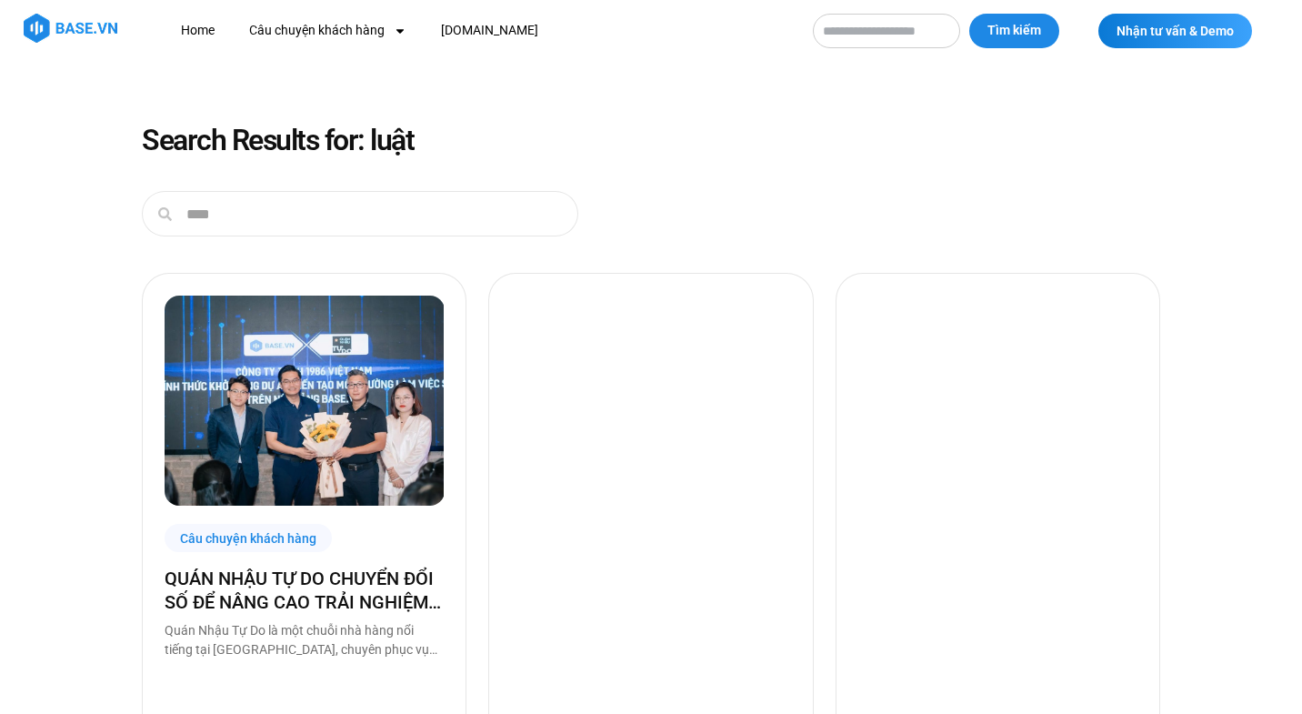  I want to click on button: Tìm kiếm, so click(1014, 31).